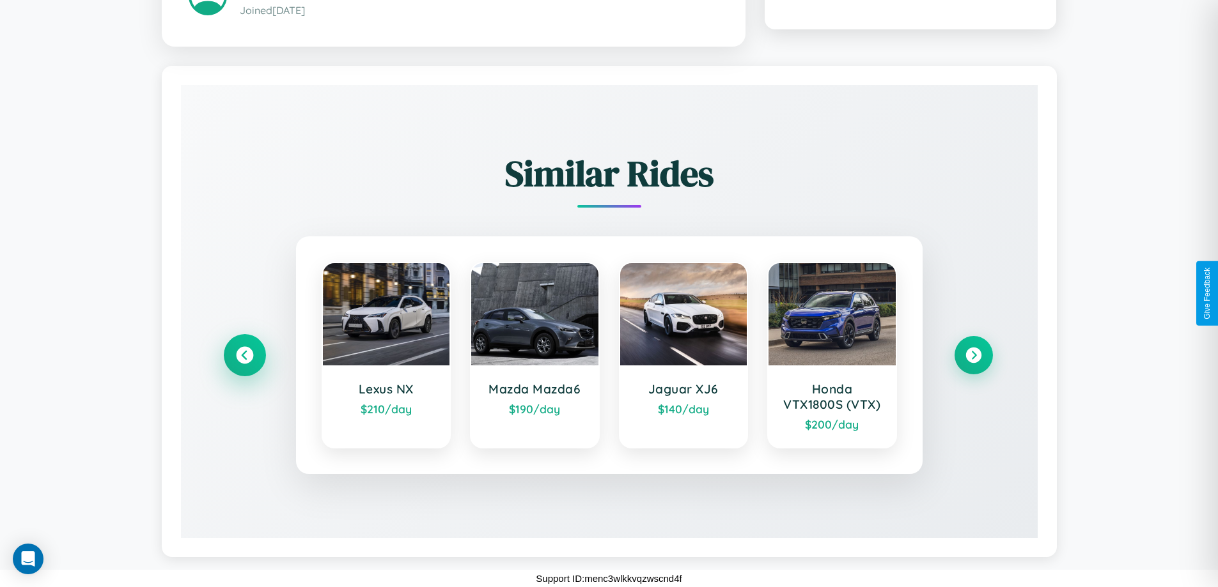 The image size is (1218, 587). Describe the element at coordinates (683, 409) in the screenshot. I see `div: $ 140 /day` at that location.